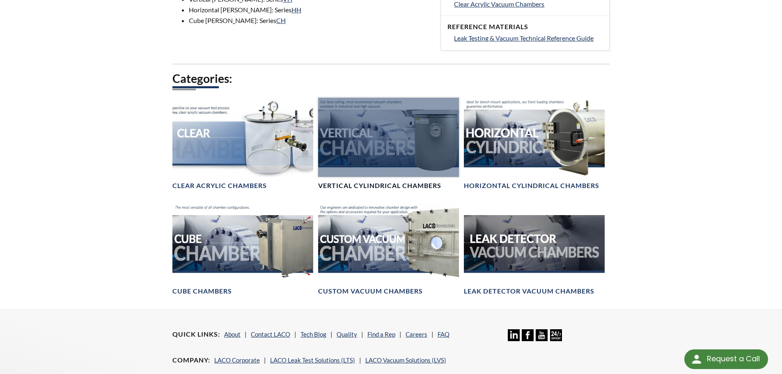  Describe the element at coordinates (534, 249) in the screenshot. I see `a: Leak Test Vacuum Chambers headerLeak Detector Vacuum Chambers` at that location.